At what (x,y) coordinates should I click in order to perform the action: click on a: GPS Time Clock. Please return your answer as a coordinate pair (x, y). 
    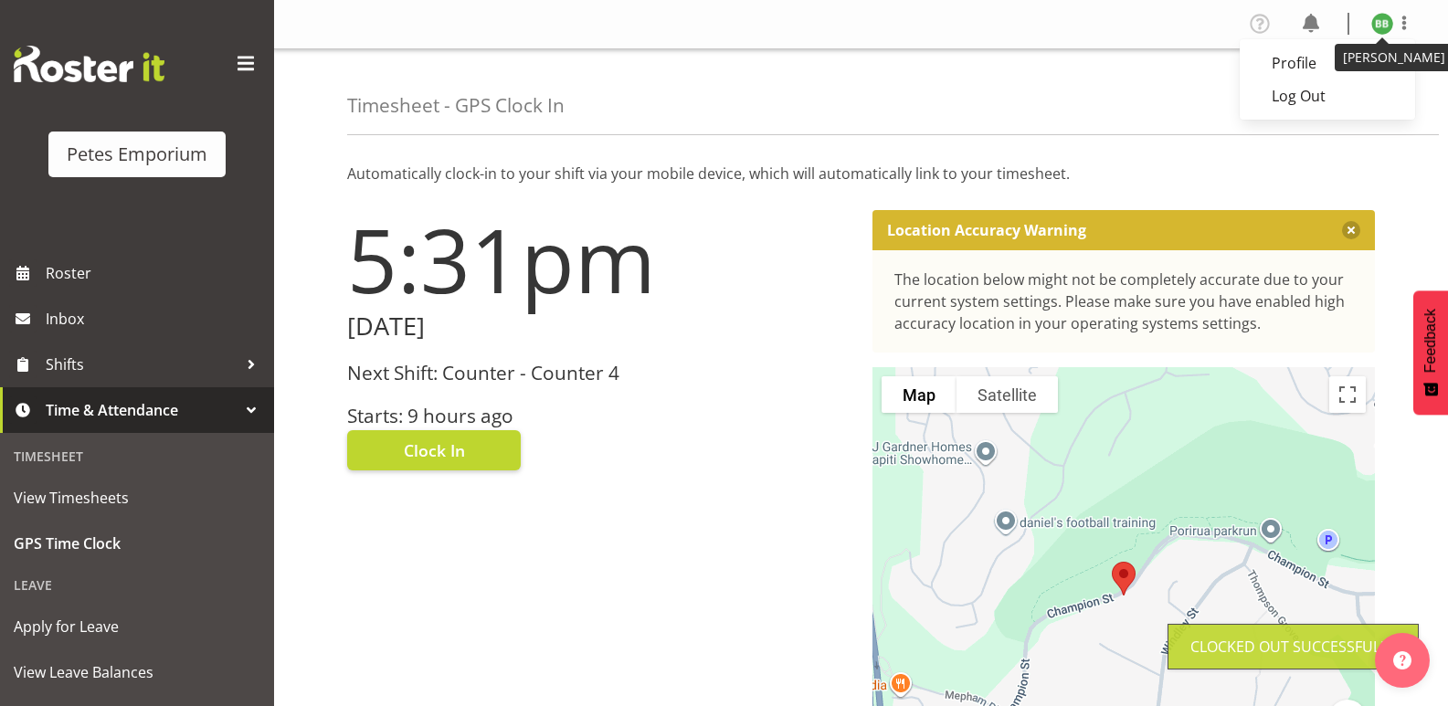
    Looking at the image, I should click on (137, 544).